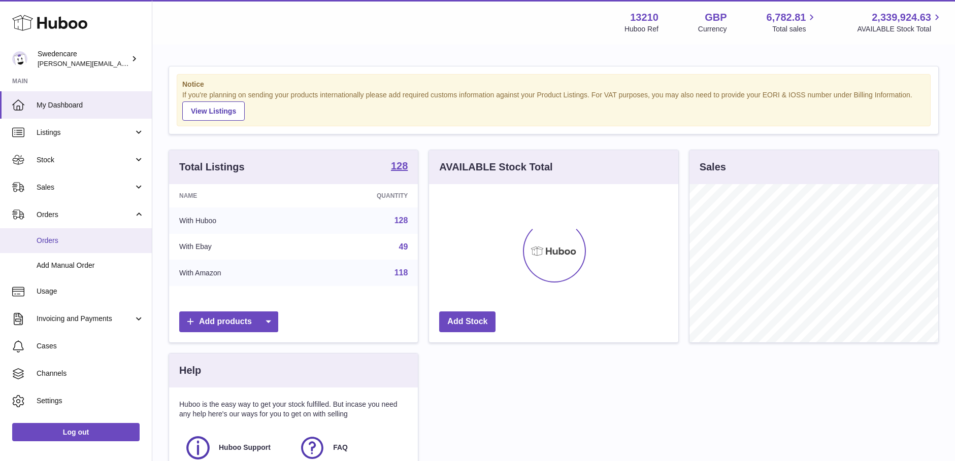 Image resolution: width=955 pixels, height=461 pixels. What do you see at coordinates (712, 29) in the screenshot?
I see `div: Currency` at bounding box center [712, 29].